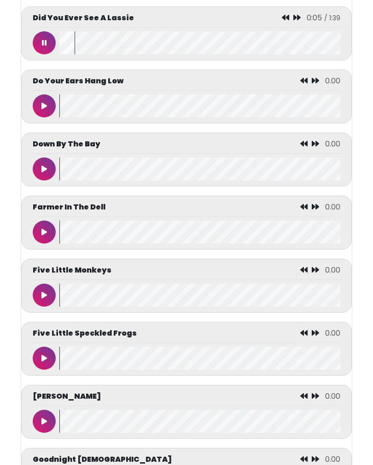 The image size is (373, 465). I want to click on p: Down By The Bay, so click(66, 144).